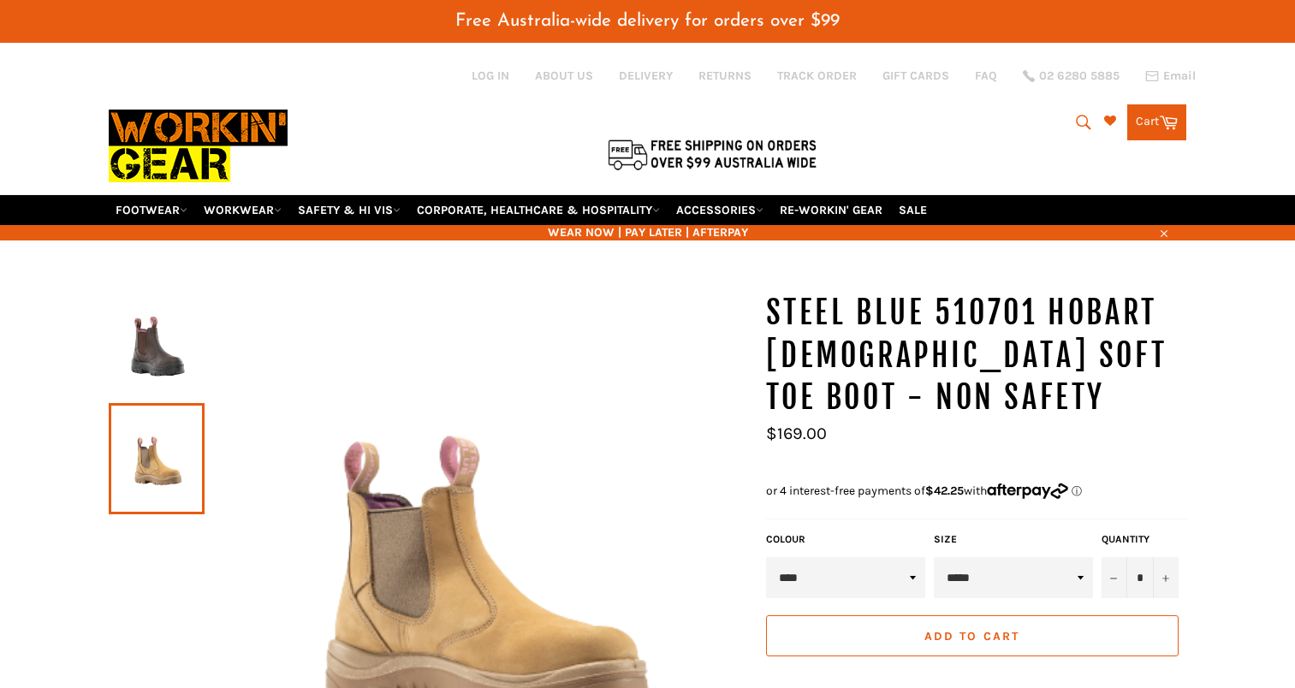  What do you see at coordinates (1170, 76) in the screenshot?
I see `a: Email` at bounding box center [1170, 76].